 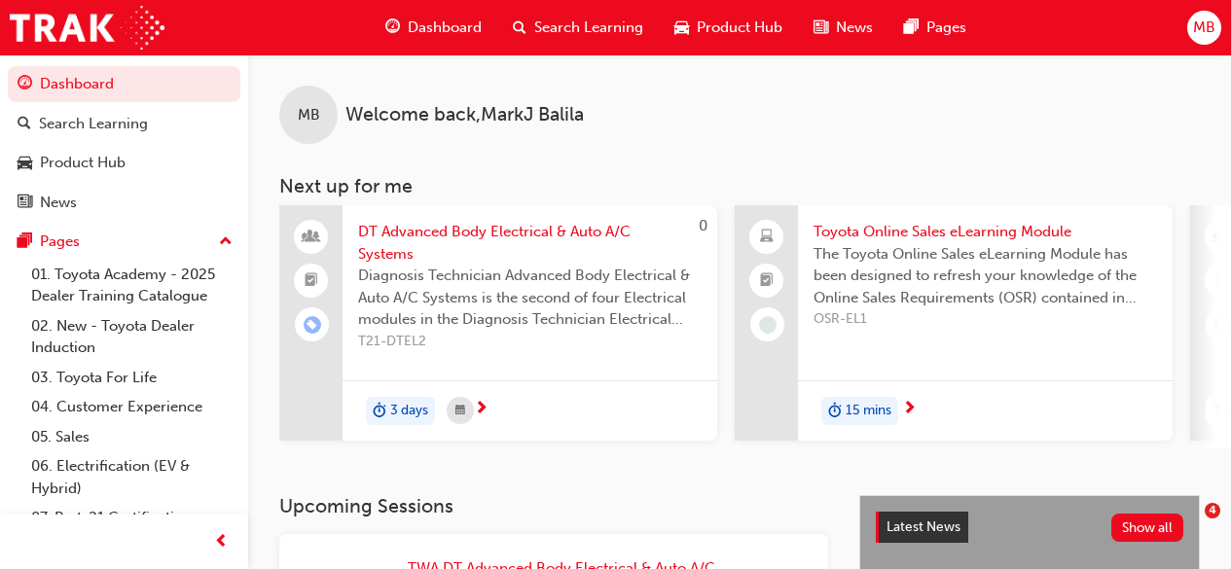 I want to click on span: 4, so click(x=1213, y=511).